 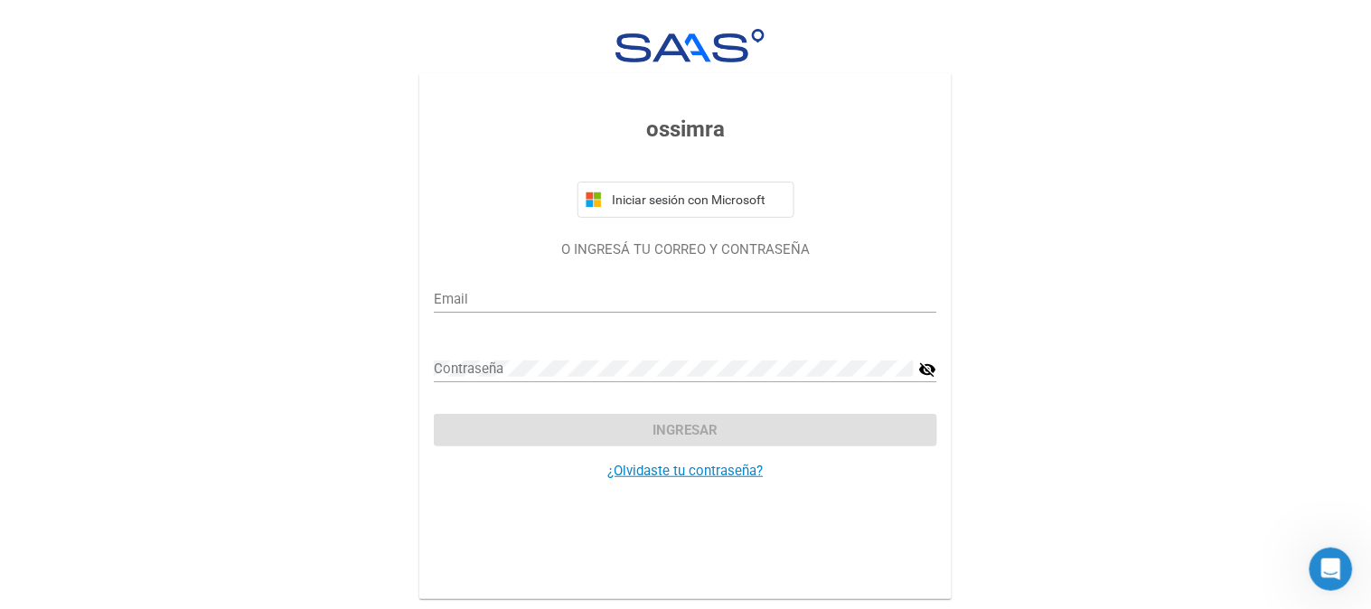 What do you see at coordinates (685, 430) in the screenshot?
I see `button: Ingresar` at bounding box center [685, 430].